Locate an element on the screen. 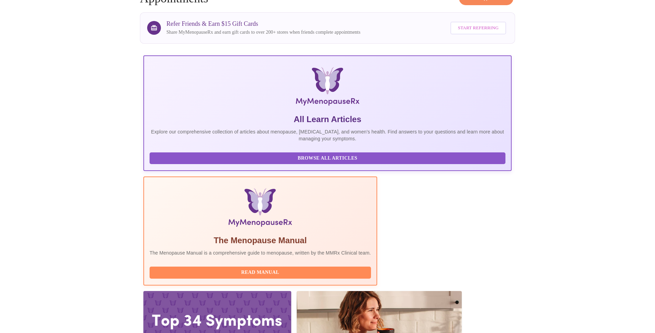  p: Share MyMenopauseRx and earn gift cards to over 200+ stores when friends complete appointments is located at coordinates (263, 32).